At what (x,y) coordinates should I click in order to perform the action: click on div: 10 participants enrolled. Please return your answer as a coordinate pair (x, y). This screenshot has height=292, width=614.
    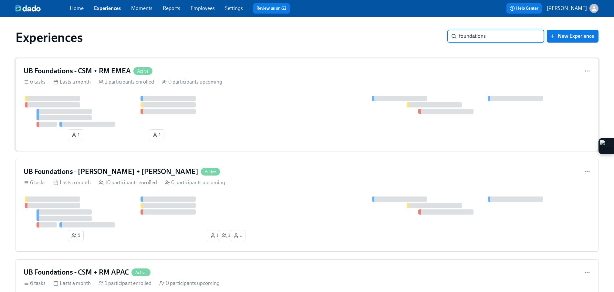
    Looking at the image, I should click on (128, 183).